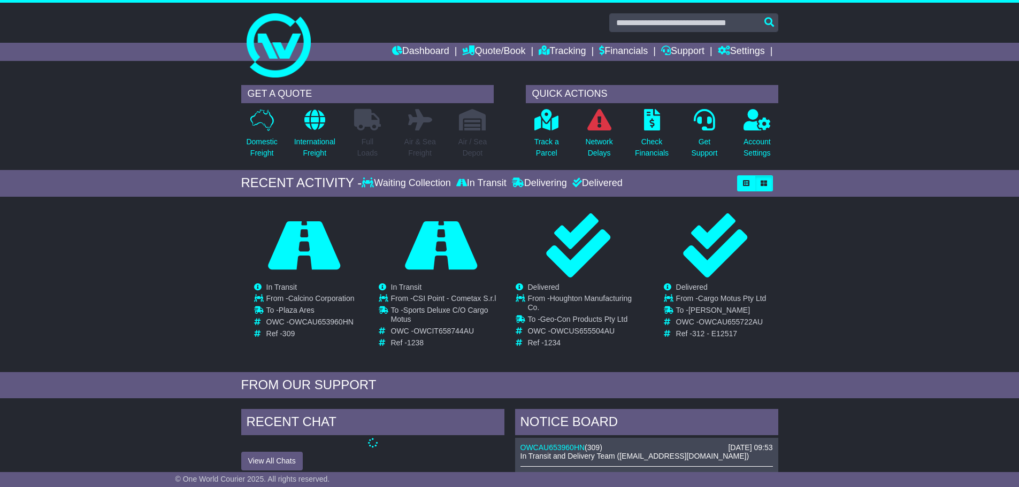  Describe the element at coordinates (302, 183) in the screenshot. I see `div: RECENT ACTIVITY -` at that location.